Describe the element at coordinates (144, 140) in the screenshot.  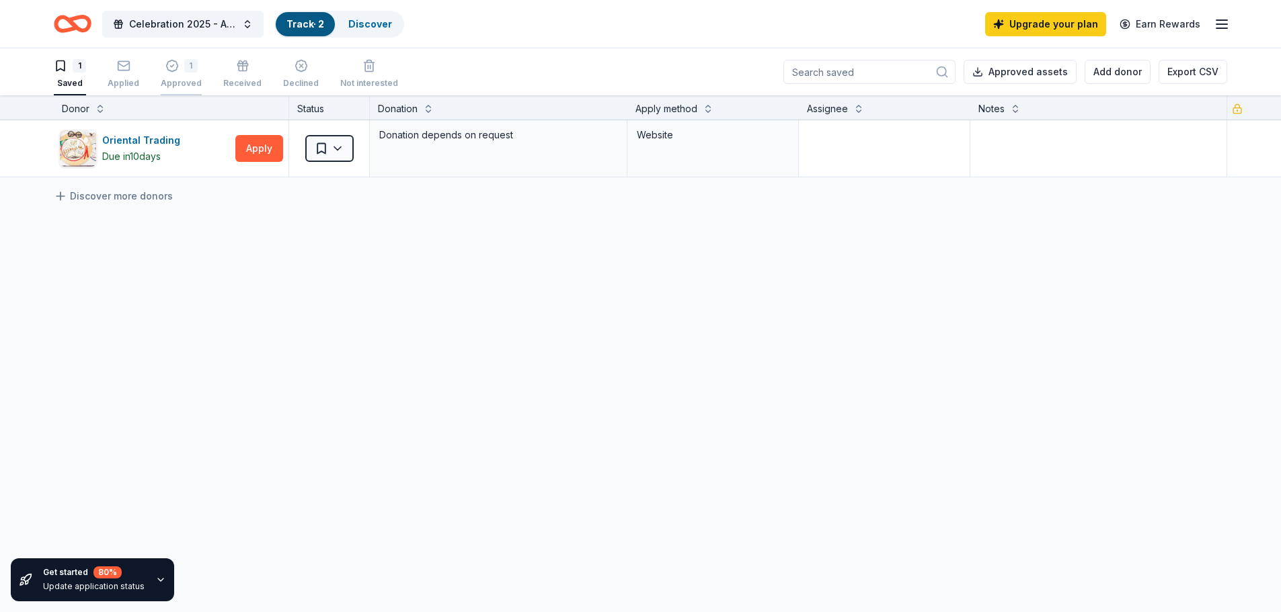
I see `div: Oriental Trading` at that location.